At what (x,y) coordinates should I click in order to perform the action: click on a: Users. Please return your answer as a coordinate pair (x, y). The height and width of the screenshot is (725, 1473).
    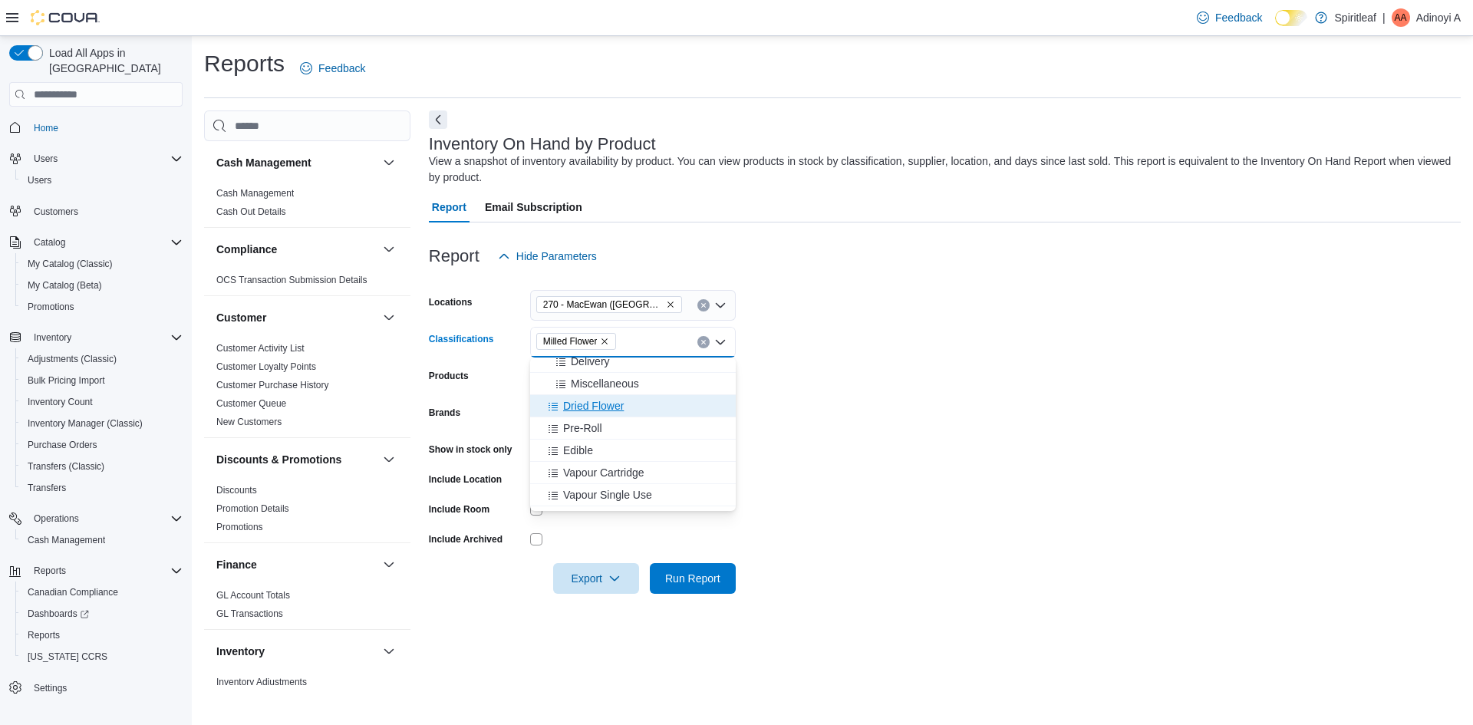
    Looking at the image, I should click on (39, 180).